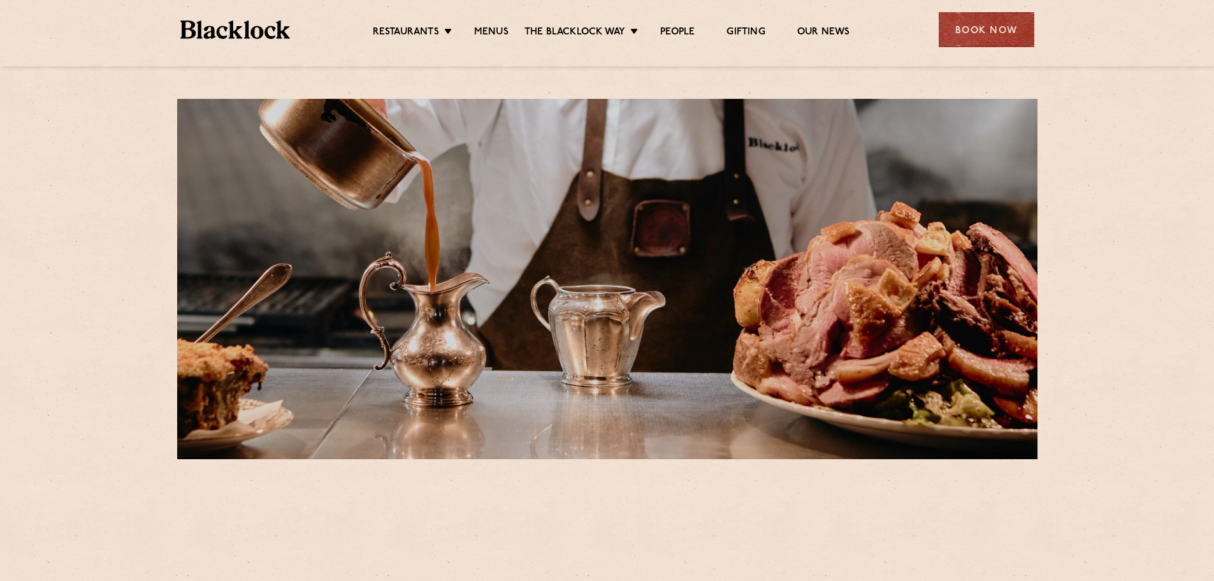  I want to click on a: Gifting, so click(746, 33).